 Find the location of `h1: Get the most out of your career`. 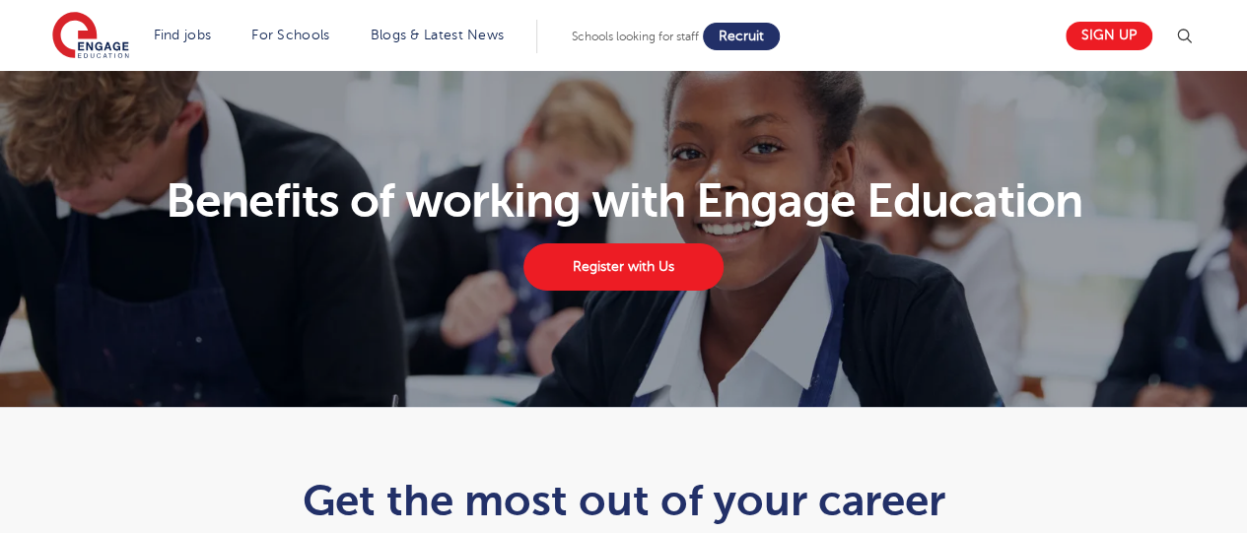

h1: Get the most out of your career is located at coordinates (623, 501).